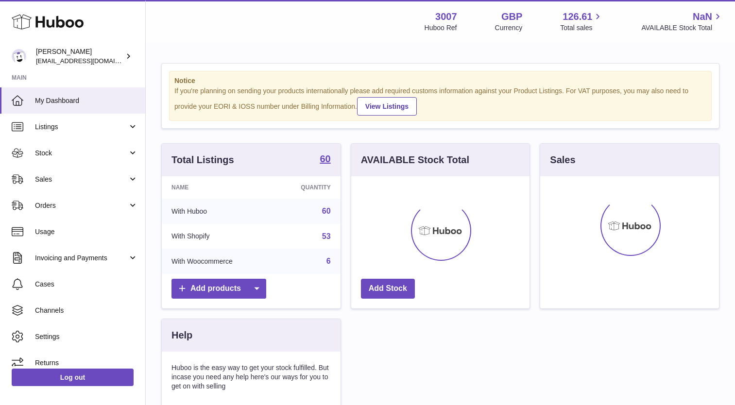 This screenshot has width=735, height=405. Describe the element at coordinates (72, 377) in the screenshot. I see `a: Log out` at that location.